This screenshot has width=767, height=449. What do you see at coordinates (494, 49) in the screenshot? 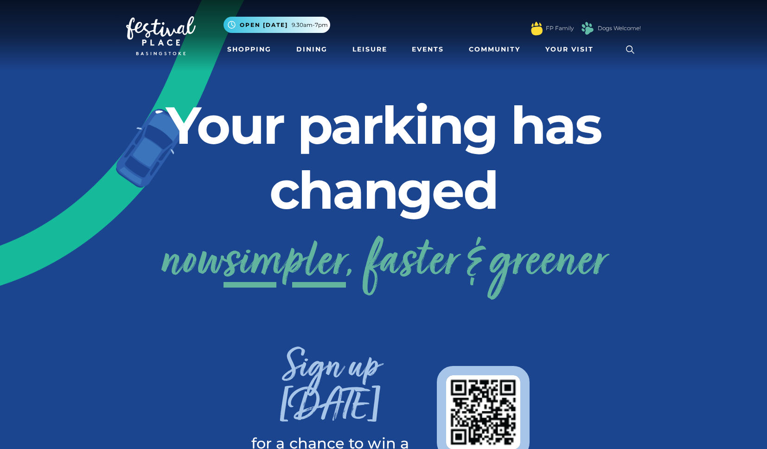
I see `a: Community` at bounding box center [494, 49].